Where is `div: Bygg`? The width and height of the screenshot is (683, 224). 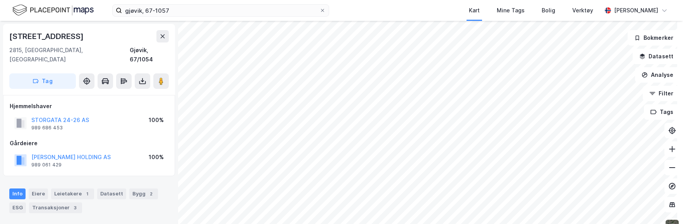
div: Bygg is located at coordinates (144, 194).